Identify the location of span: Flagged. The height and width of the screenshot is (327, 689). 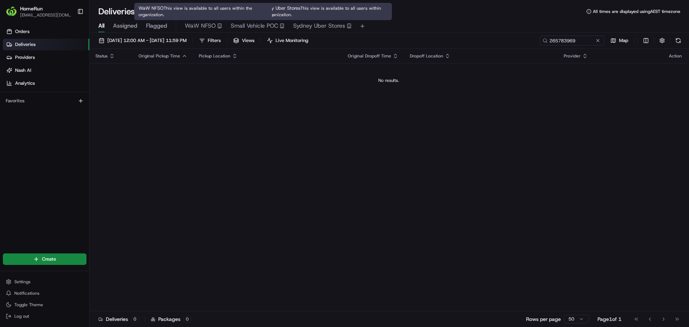
(157, 26).